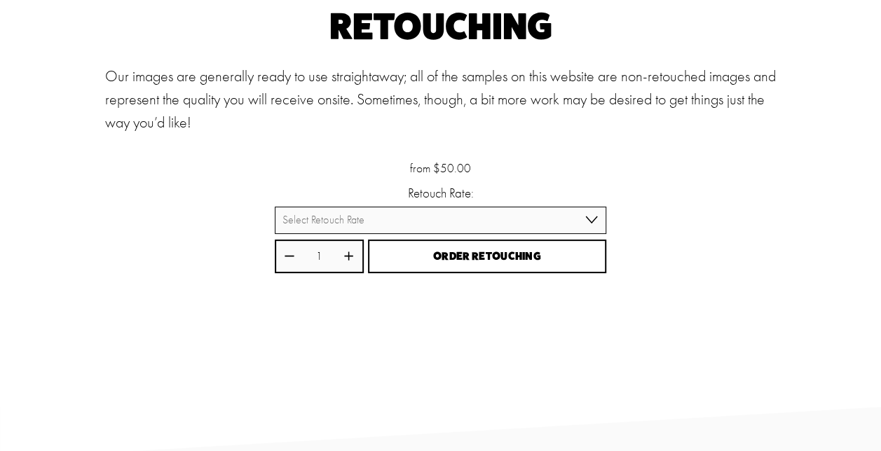  Describe the element at coordinates (440, 220) in the screenshot. I see `select: Select Retouch Rate` at that location.